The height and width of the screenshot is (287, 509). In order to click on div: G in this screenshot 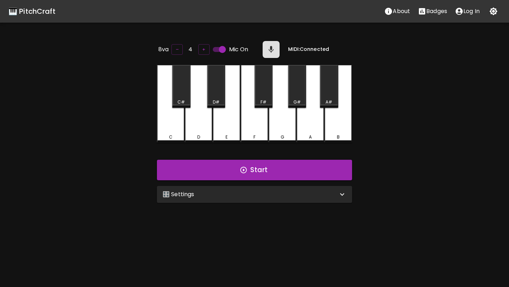, I will do `click(282, 137)`.